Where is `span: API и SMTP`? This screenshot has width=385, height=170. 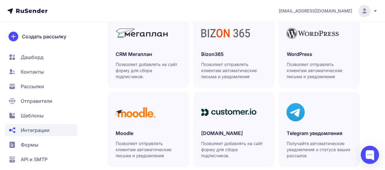
span: API и SMTP is located at coordinates (34, 159).